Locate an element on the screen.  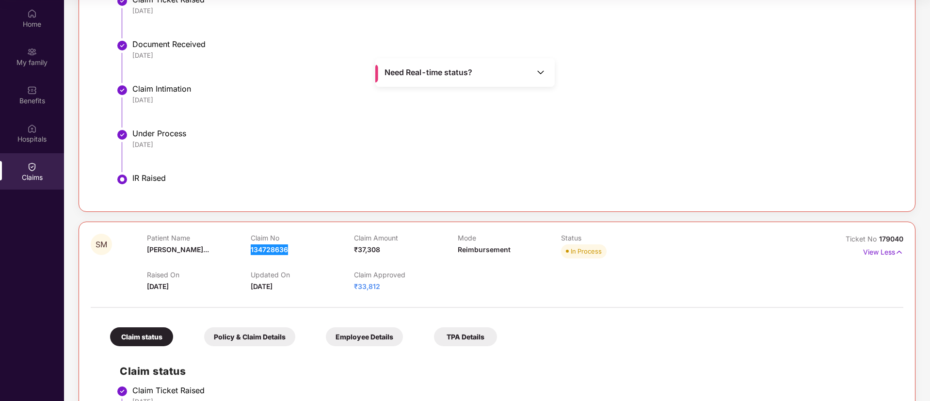
span: ₹33,812 is located at coordinates (367, 286).